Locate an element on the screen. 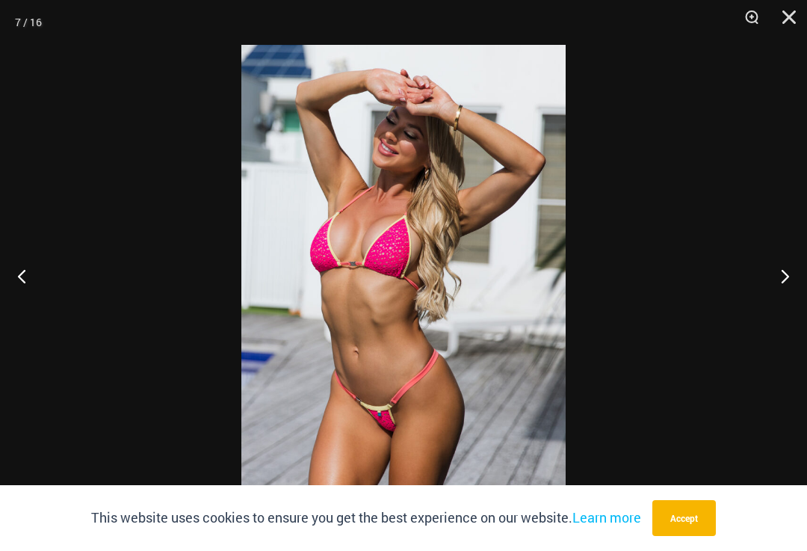 This screenshot has height=551, width=807. img: Bubble Mesh Highlight Pink 309 Top 421 Micro 02 is located at coordinates (403, 288).